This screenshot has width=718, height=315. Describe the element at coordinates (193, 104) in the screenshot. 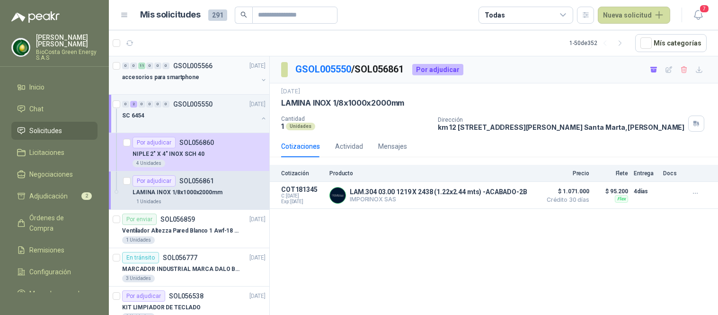

I see `p: GSOL005550` at that location.